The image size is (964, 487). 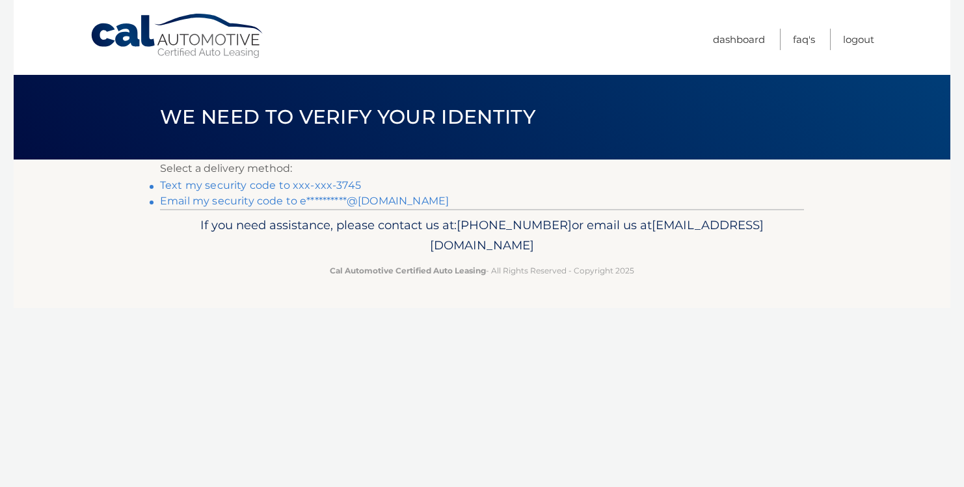 I want to click on strong: Cal Automotive Certified Auto Leasing, so click(x=408, y=270).